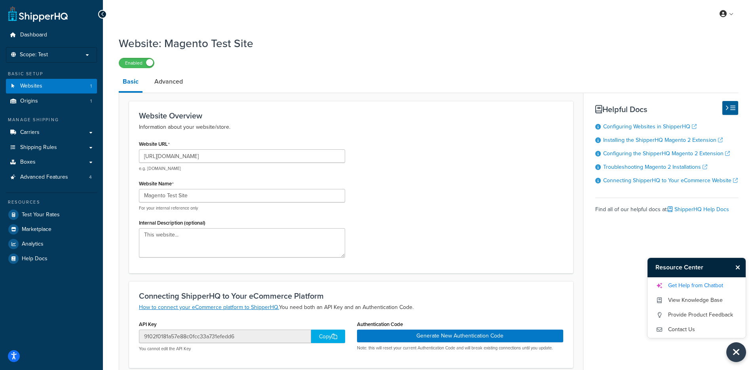 This screenshot has height=370, width=754. Describe the element at coordinates (51, 120) in the screenshot. I see `div: Manage Shipping` at that location.